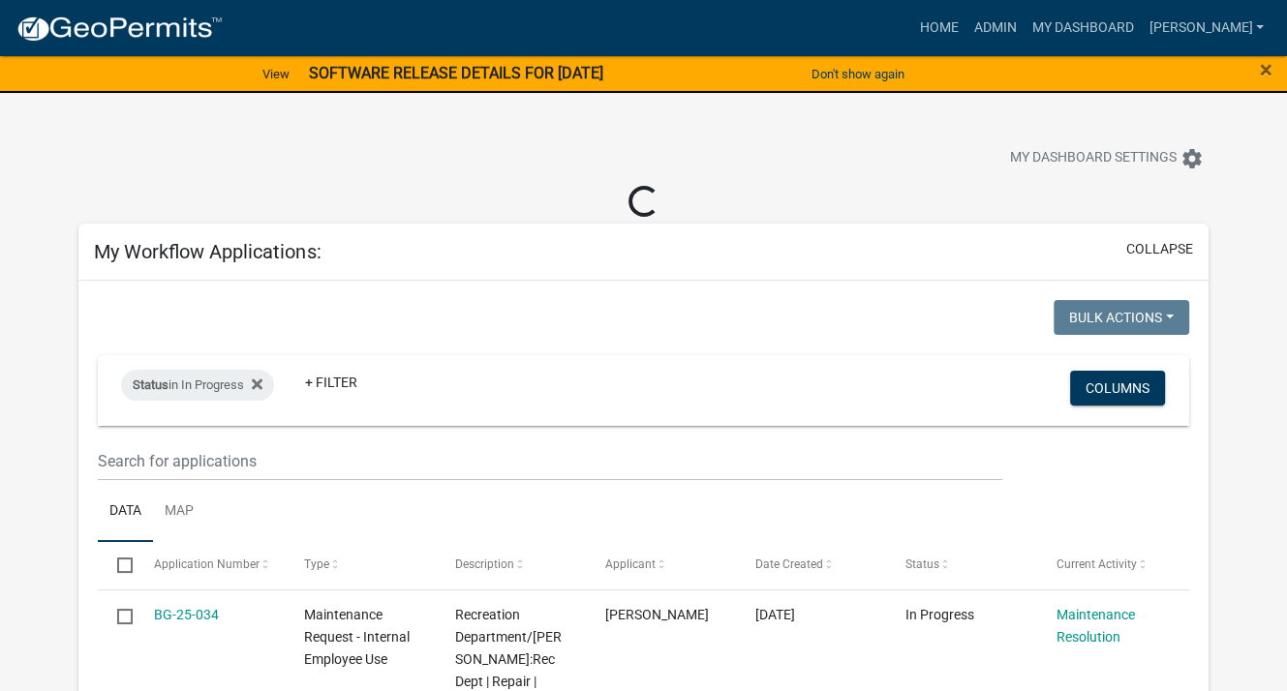 The image size is (1287, 691). What do you see at coordinates (331, 383) in the screenshot?
I see `a: + Filter` at bounding box center [331, 383].